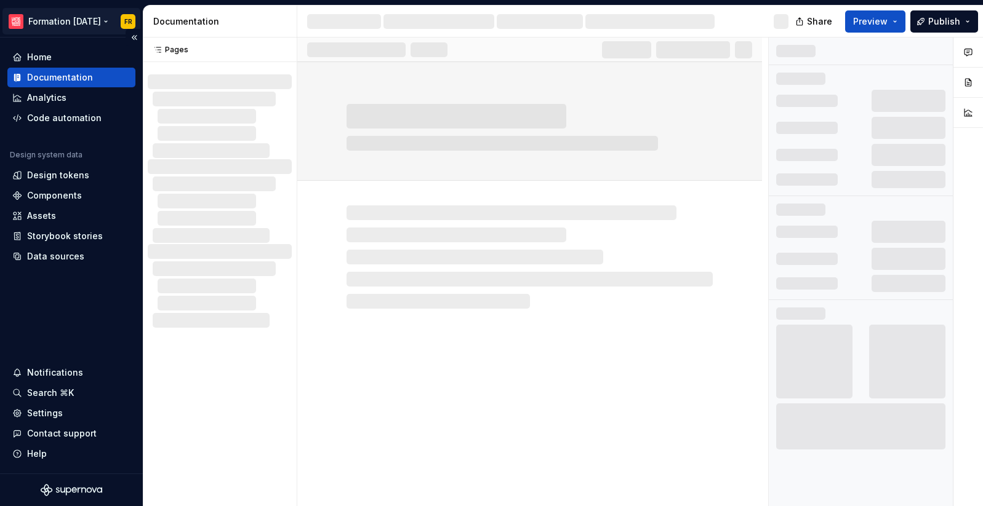 This screenshot has width=983, height=506. I want to click on button: Publish, so click(944, 22).